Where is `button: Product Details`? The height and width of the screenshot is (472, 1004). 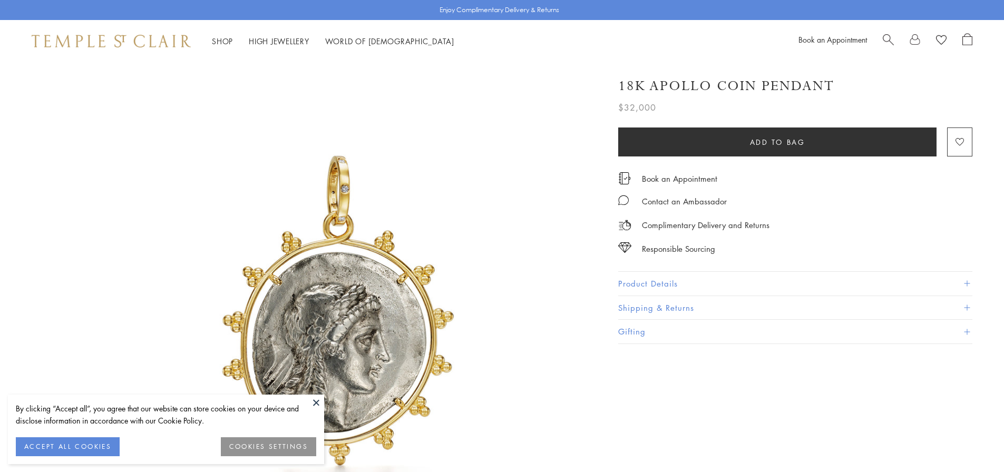
button: Product Details is located at coordinates (795, 283).